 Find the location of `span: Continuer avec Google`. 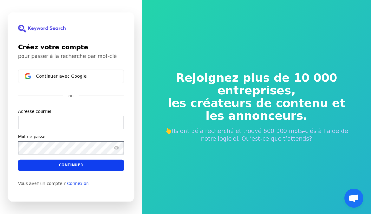

span: Continuer avec Google is located at coordinates (61, 76).